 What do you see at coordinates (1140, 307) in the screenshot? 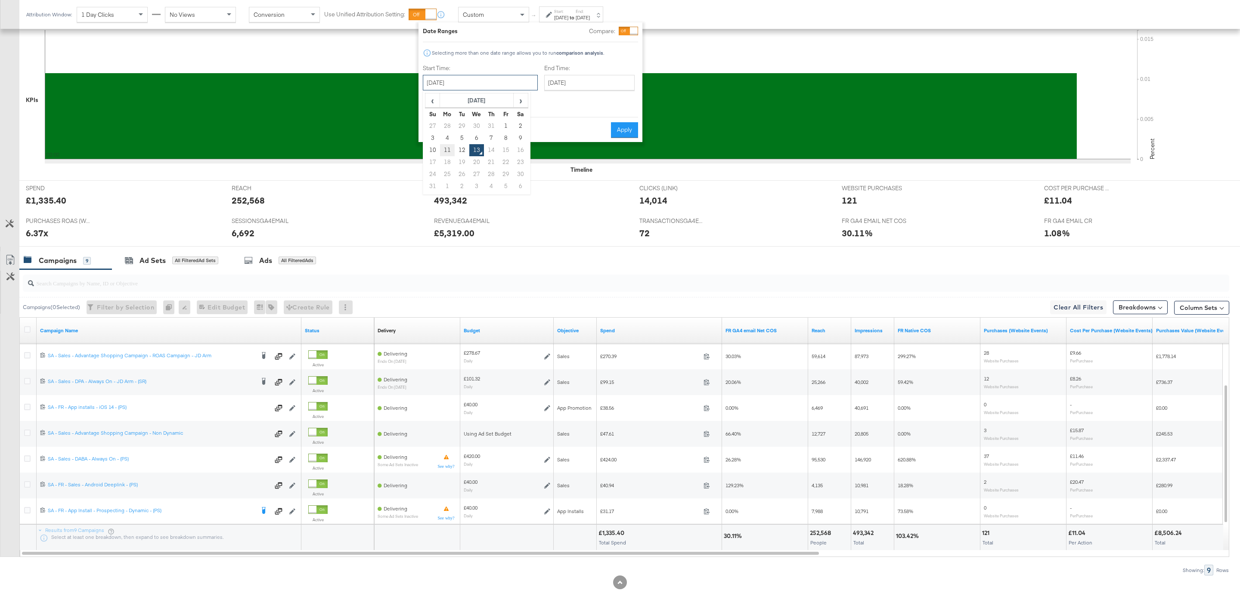
I see `button: Breakdowns` at bounding box center [1140, 307].